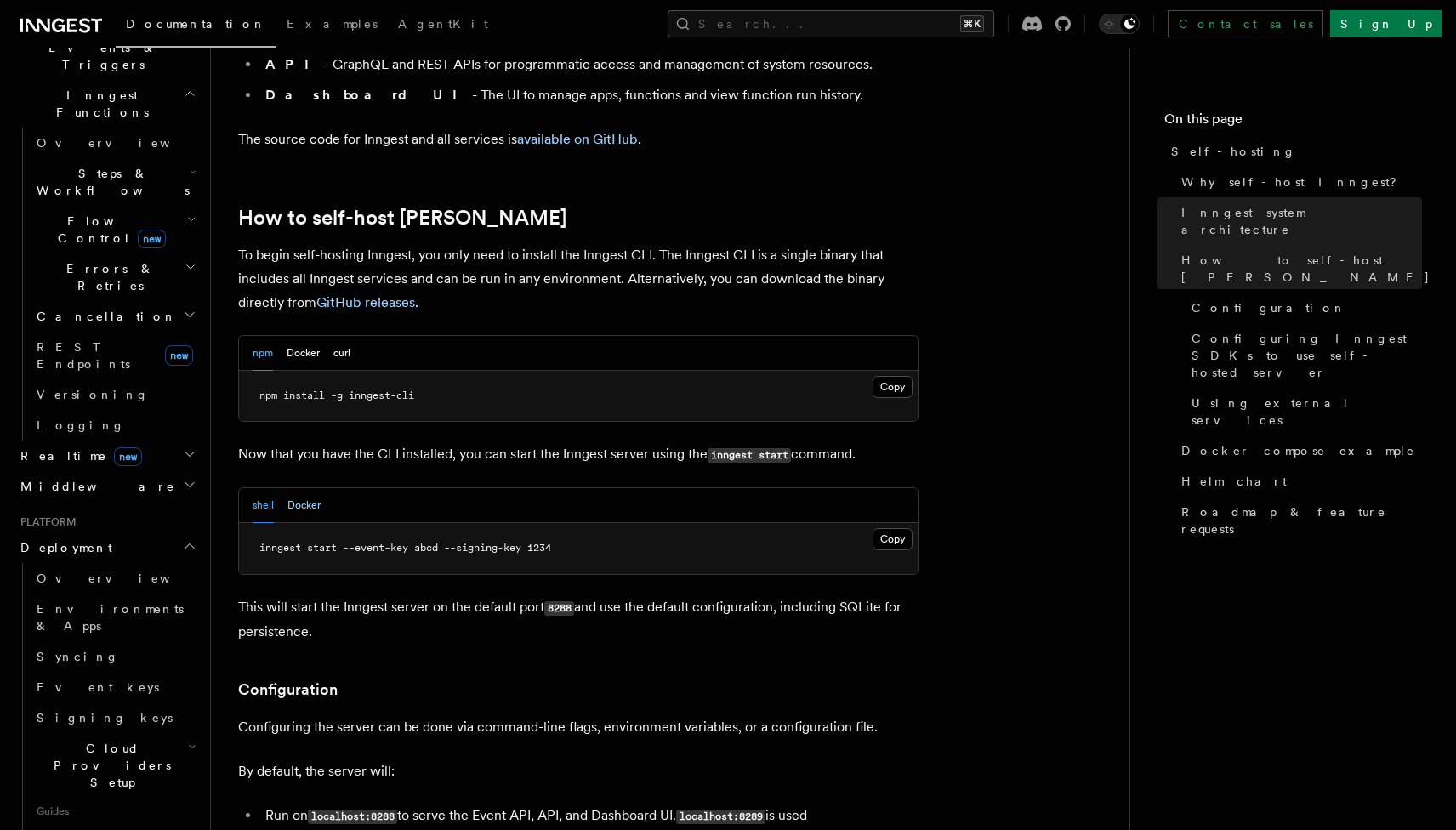 The height and width of the screenshot is (830, 1456). I want to click on span: Errors & Retries, so click(107, 277).